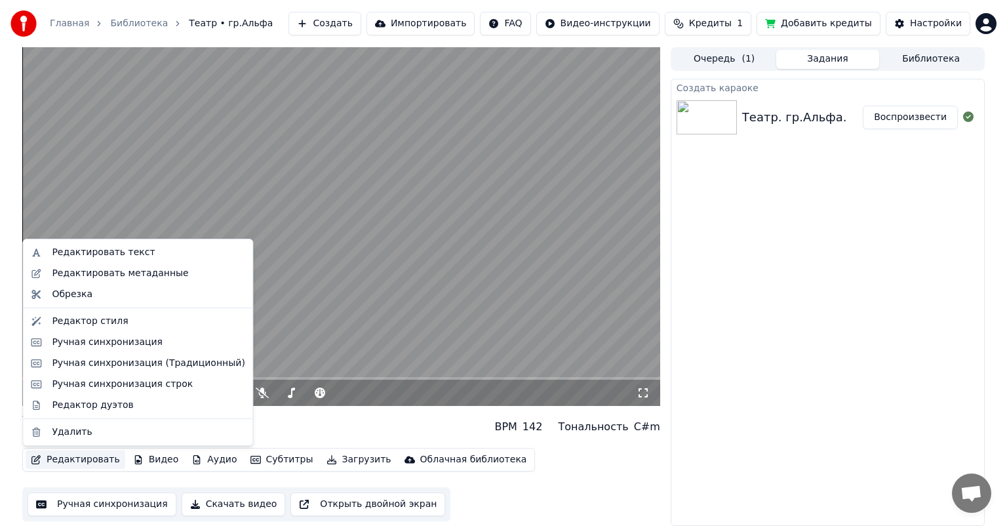  Describe the element at coordinates (233, 504) in the screenshot. I see `button: Скачать видео` at that location.